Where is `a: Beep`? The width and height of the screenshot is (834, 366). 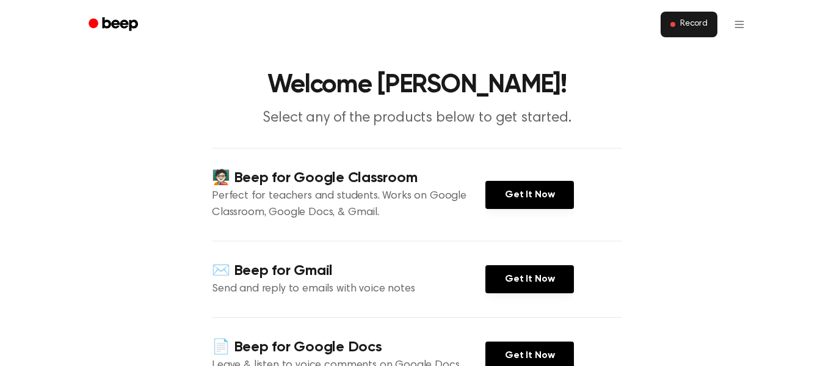 a: Beep is located at coordinates (114, 24).